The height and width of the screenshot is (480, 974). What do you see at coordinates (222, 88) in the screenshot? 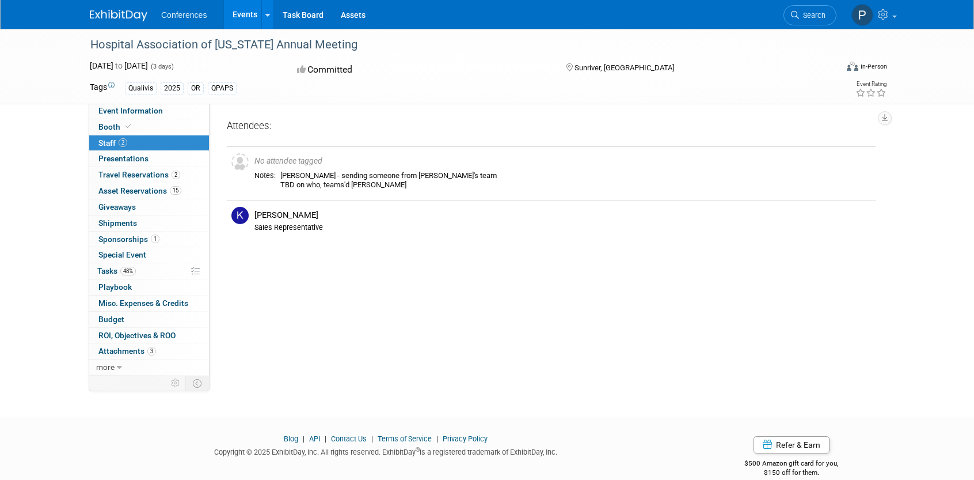
I see `div: QPAPS` at bounding box center [222, 88].